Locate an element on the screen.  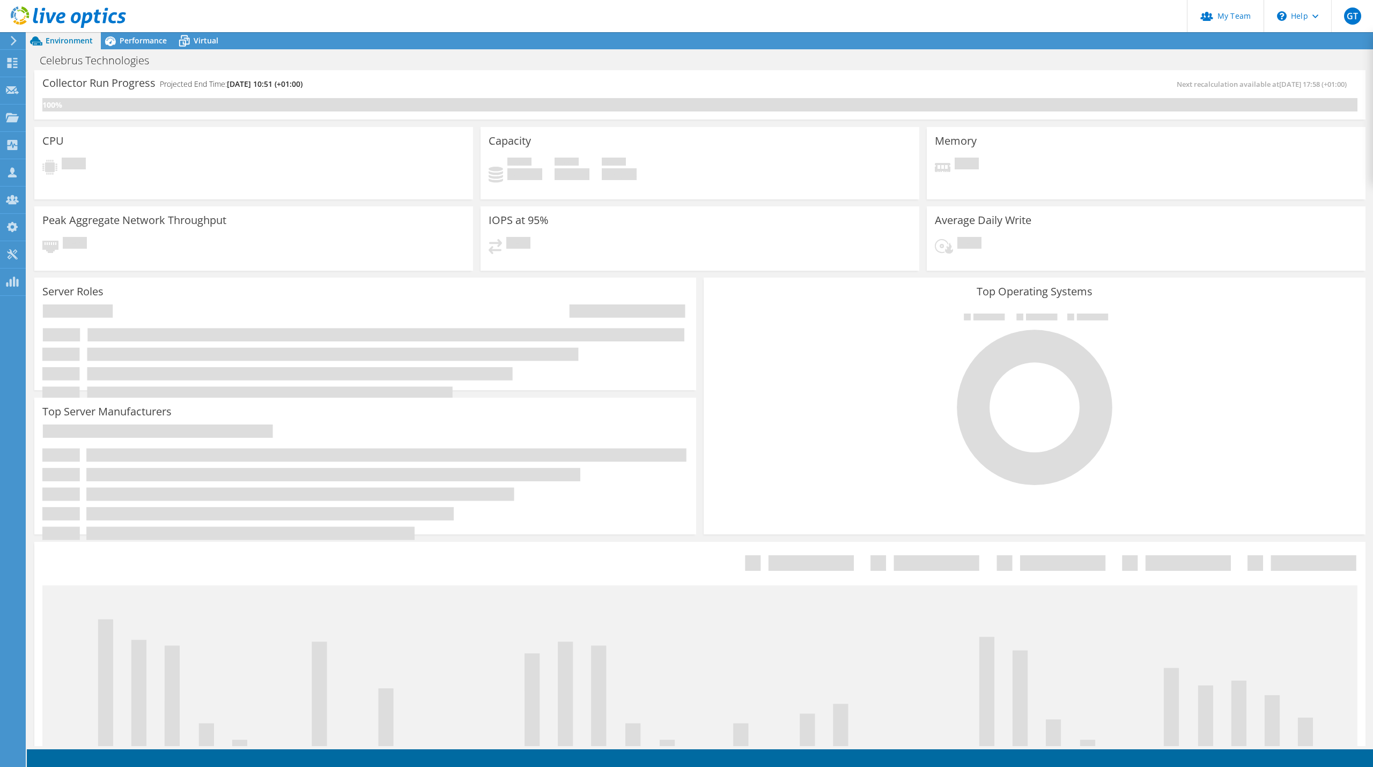
h3: Memory is located at coordinates (956, 141).